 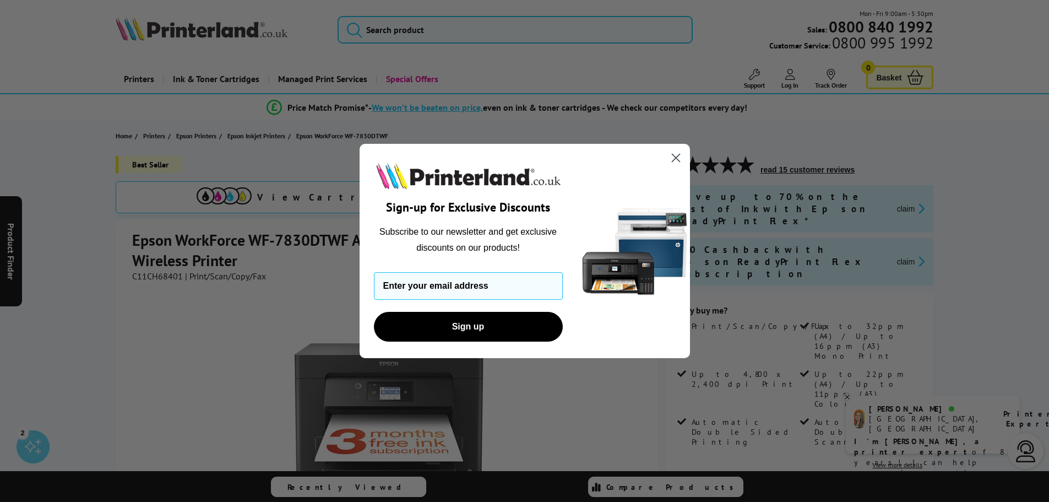 I want to click on button: Sign up, so click(x=468, y=327).